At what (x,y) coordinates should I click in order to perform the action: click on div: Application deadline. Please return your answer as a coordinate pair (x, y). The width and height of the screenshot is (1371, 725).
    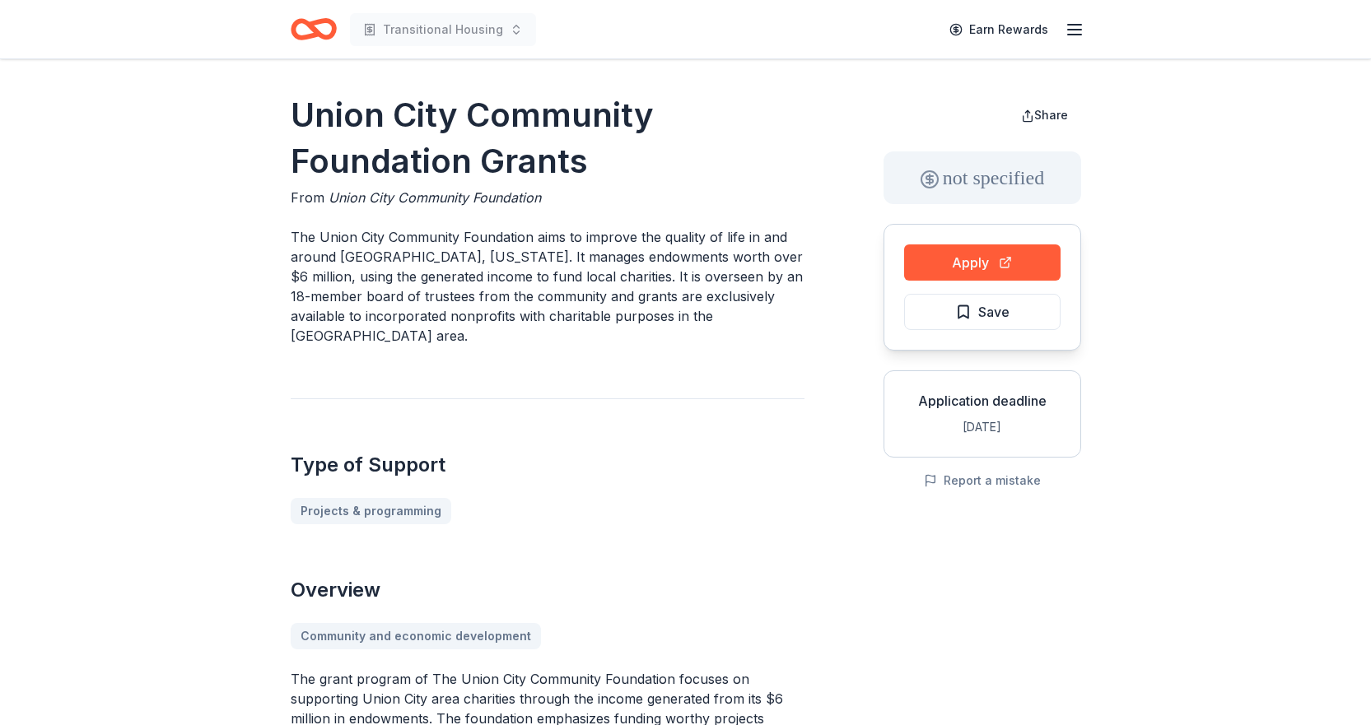
    Looking at the image, I should click on (982, 401).